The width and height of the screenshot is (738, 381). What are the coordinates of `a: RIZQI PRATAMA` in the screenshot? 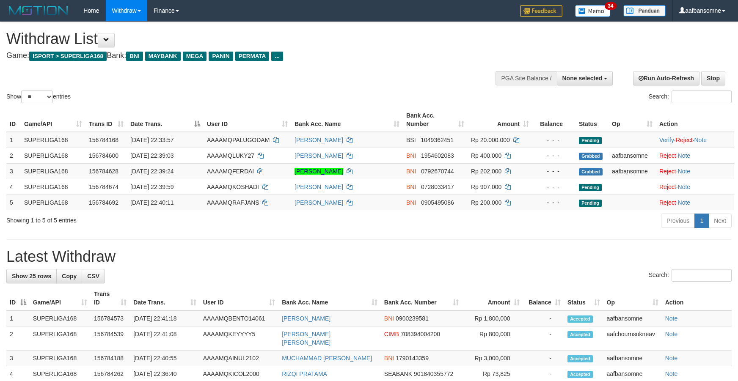 It's located at (304, 374).